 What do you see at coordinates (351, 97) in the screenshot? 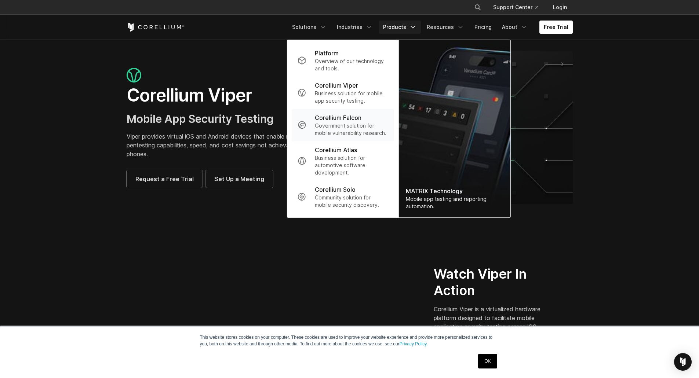
I see `p: Business solution for mobile app security testing.` at bounding box center [351, 97].